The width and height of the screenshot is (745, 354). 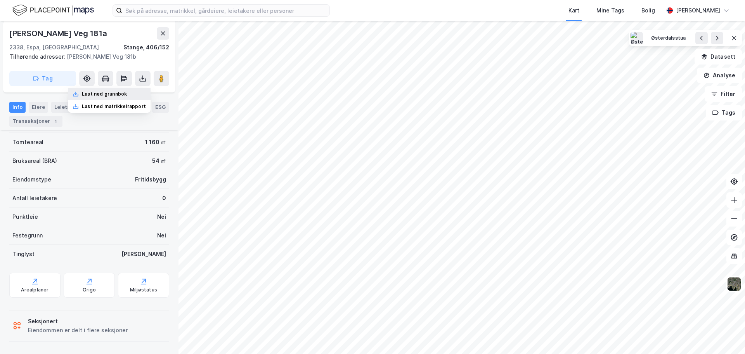 I want to click on button: Filter, so click(x=724, y=94).